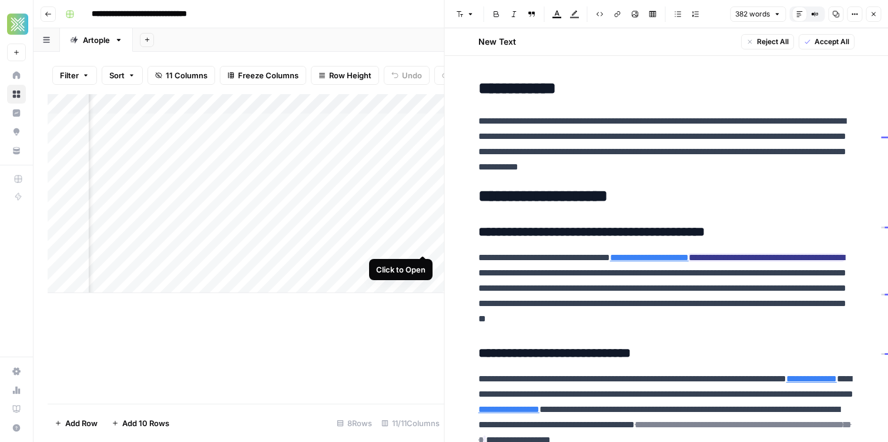 The width and height of the screenshot is (888, 442). What do you see at coordinates (753, 14) in the screenshot?
I see `span: 382 words` at bounding box center [753, 14].